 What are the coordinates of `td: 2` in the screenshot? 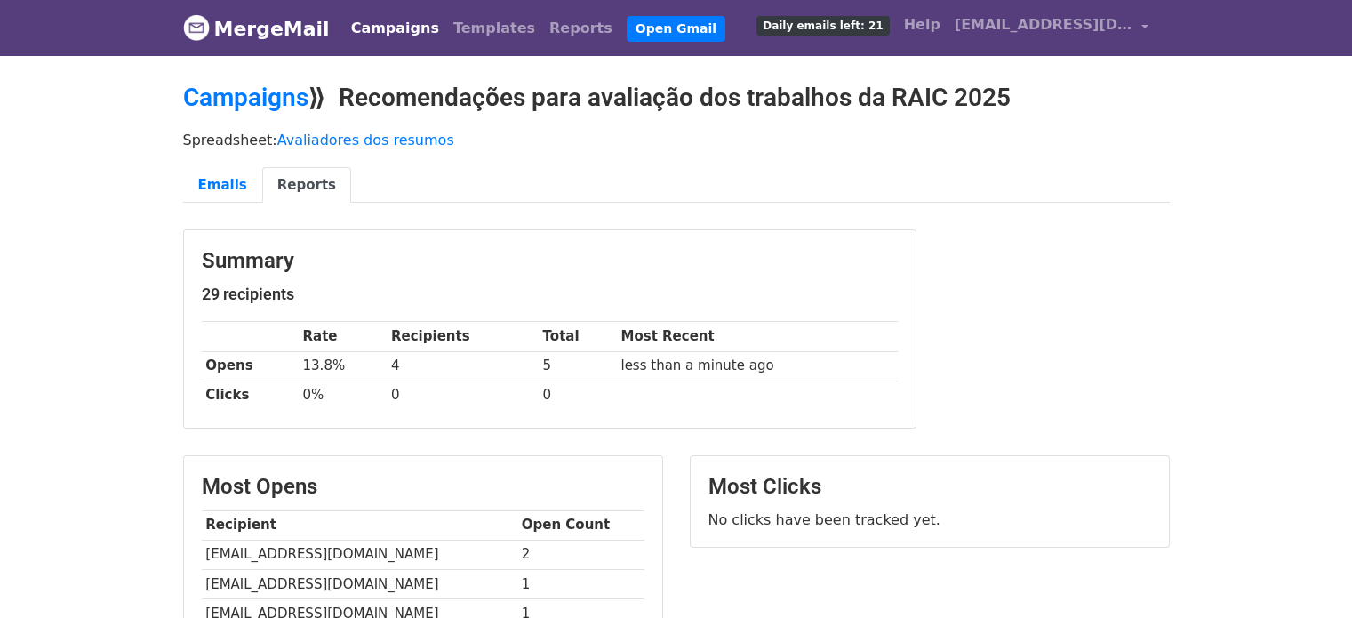 It's located at (580, 554).